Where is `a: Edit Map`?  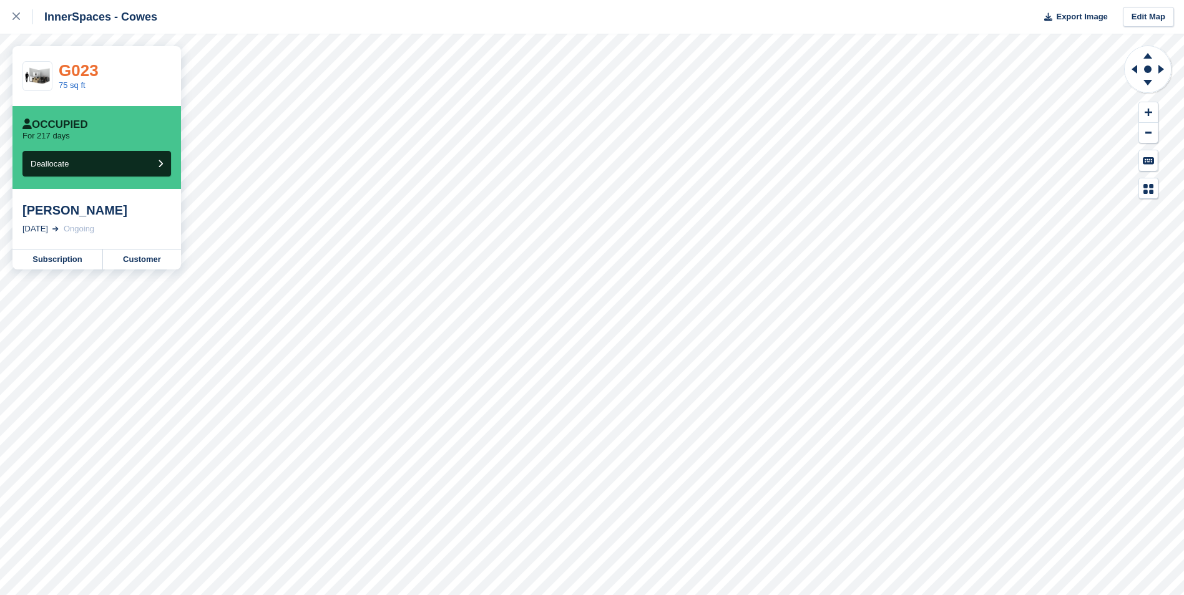
a: Edit Map is located at coordinates (1148, 17).